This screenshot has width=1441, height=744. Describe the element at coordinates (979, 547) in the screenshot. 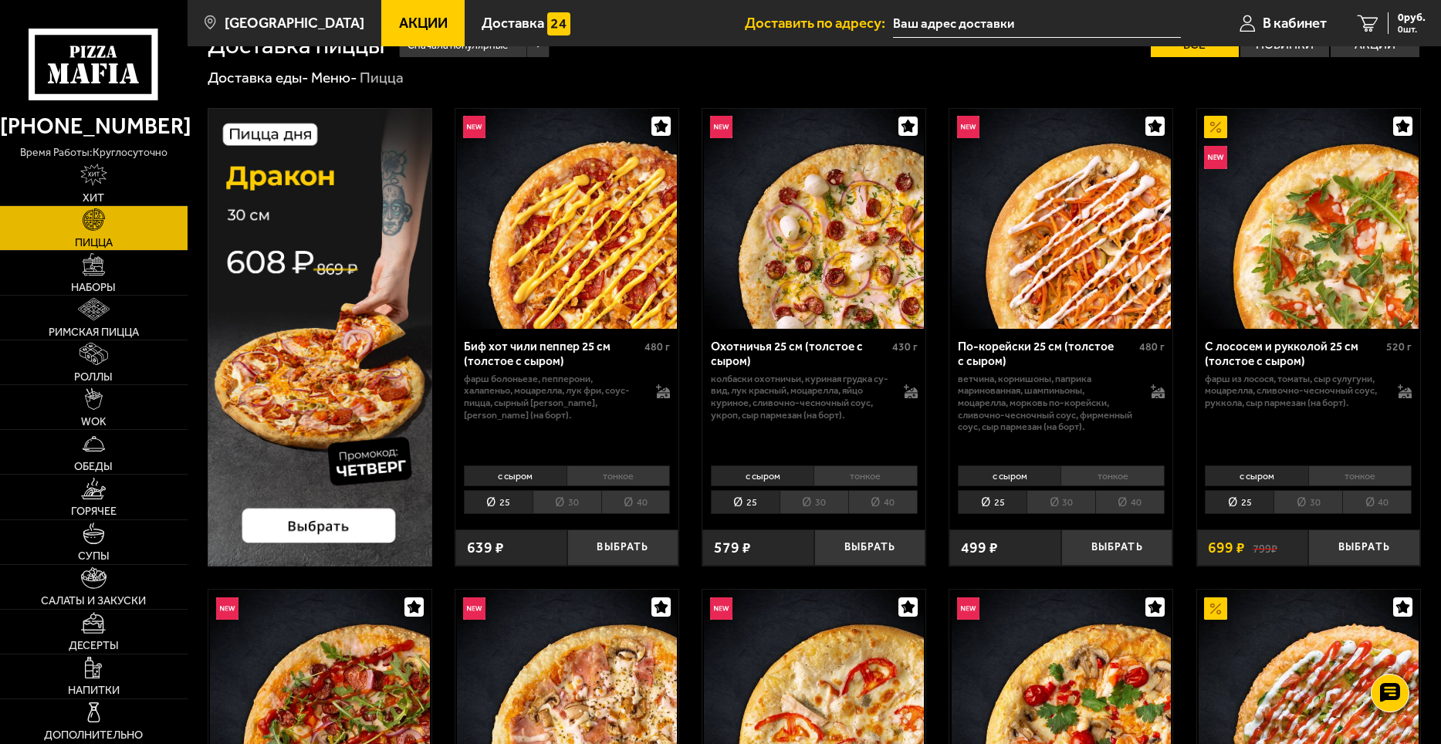

I see `span: 499 ₽` at that location.